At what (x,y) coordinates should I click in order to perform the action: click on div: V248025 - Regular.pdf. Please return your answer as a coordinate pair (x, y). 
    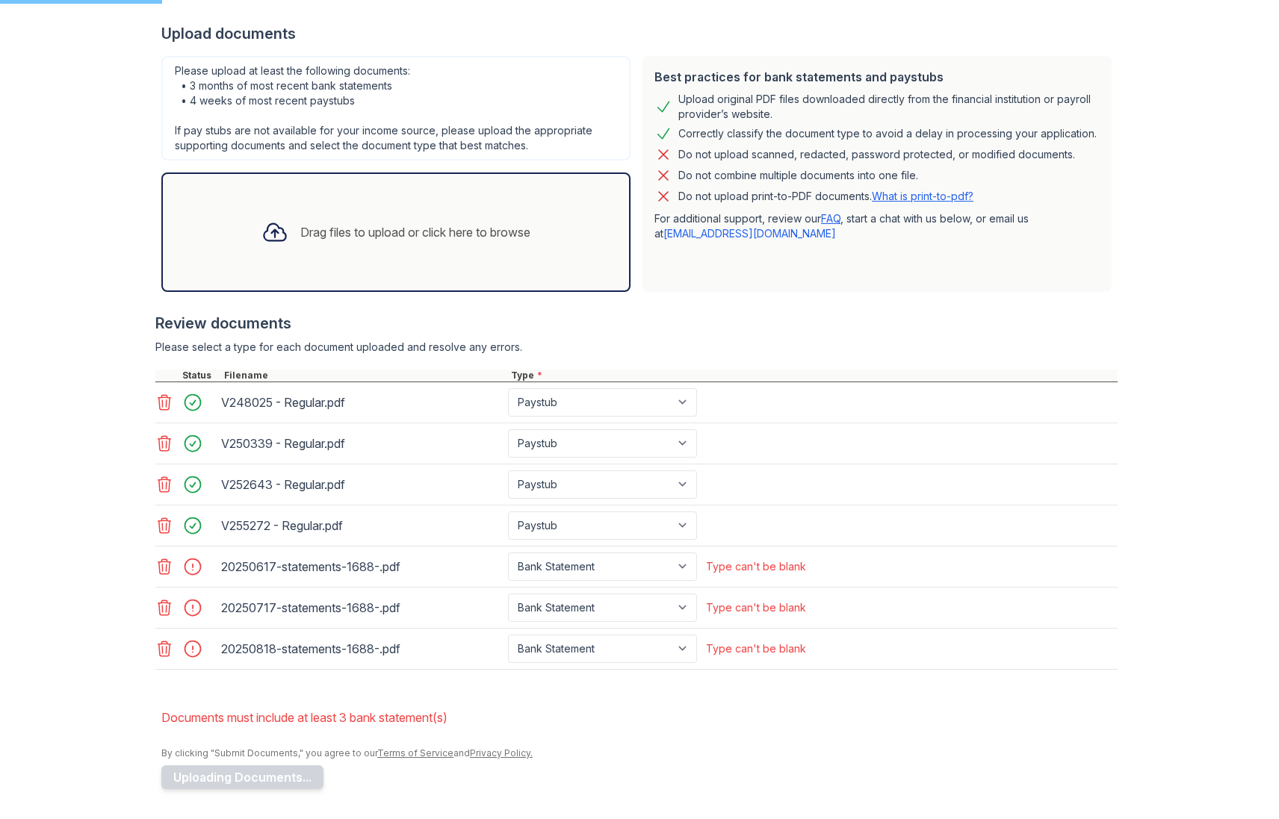
    Looking at the image, I should click on (361, 403).